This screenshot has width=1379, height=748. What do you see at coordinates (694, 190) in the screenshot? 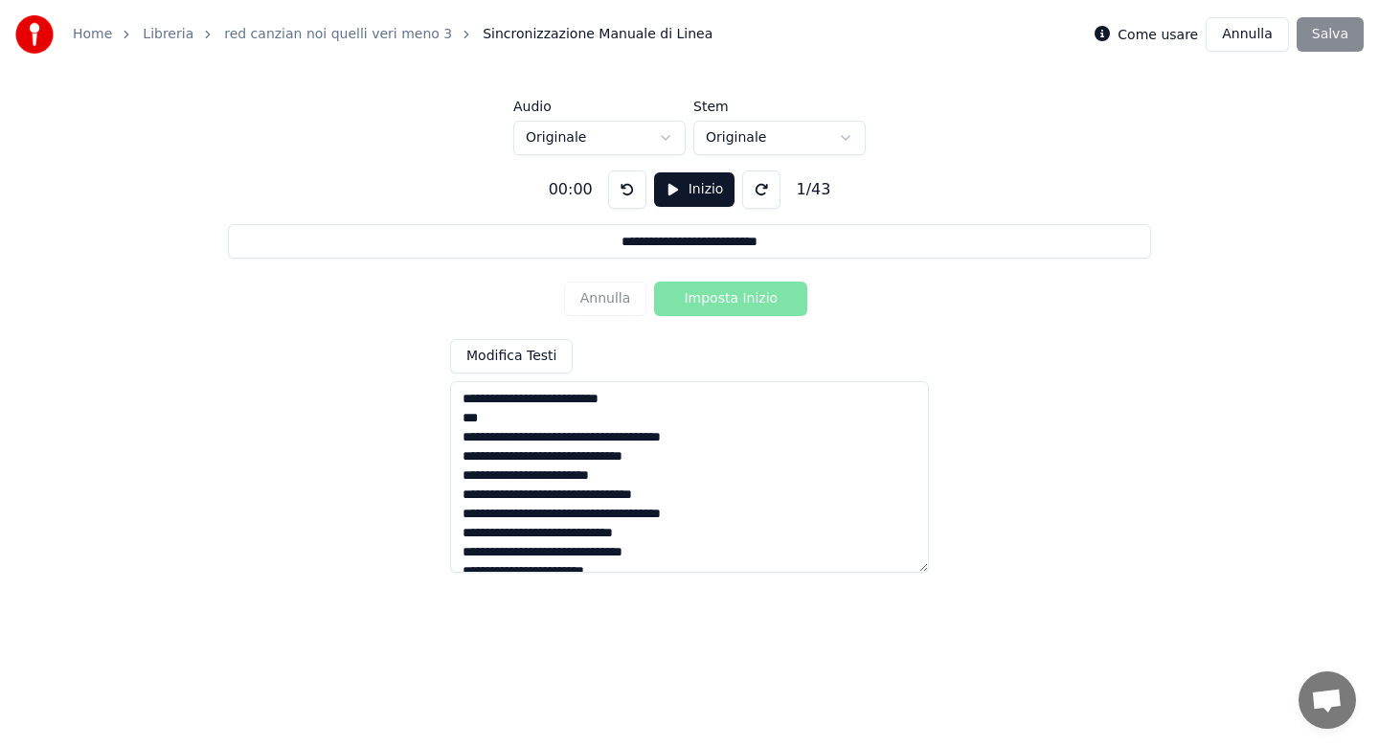
I see `button: Inizio` at bounding box center [694, 190].